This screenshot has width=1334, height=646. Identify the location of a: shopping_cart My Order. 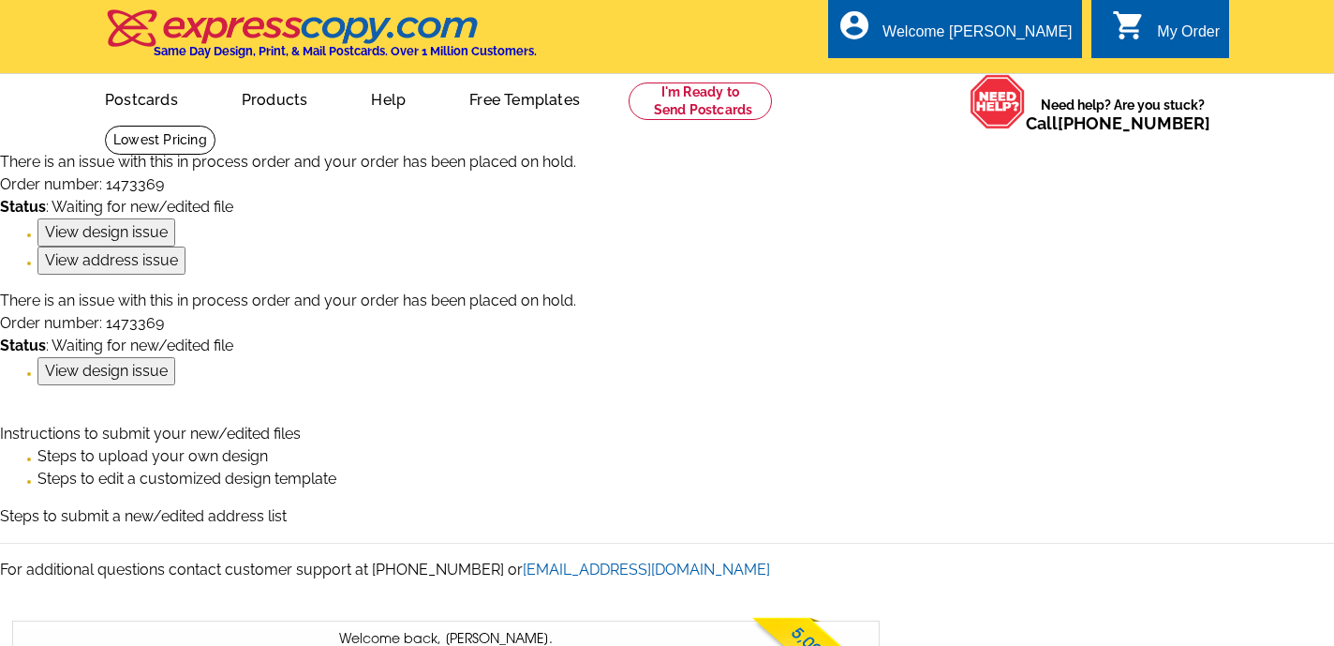
(1166, 32).